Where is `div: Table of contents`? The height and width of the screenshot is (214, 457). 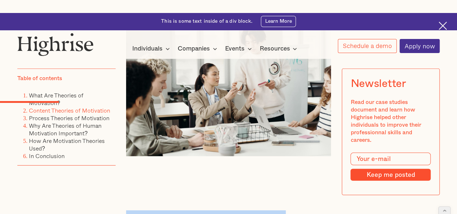
div: Table of contents is located at coordinates (40, 78).